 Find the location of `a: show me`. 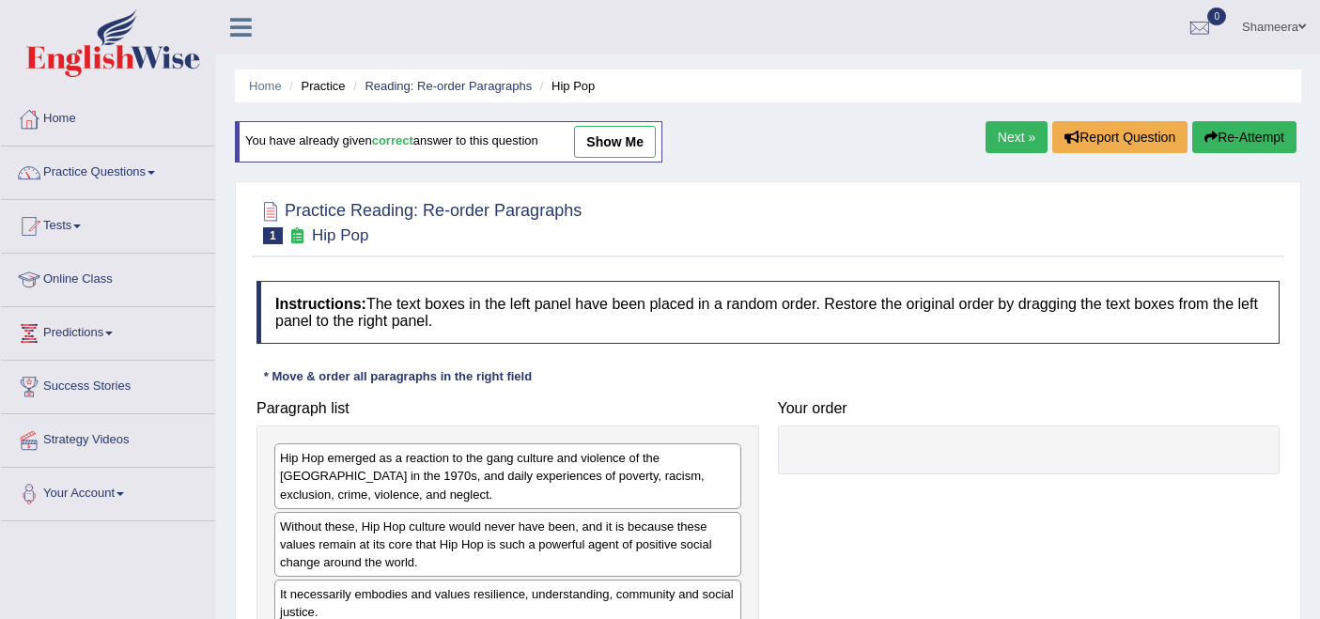

a: show me is located at coordinates (615, 142).